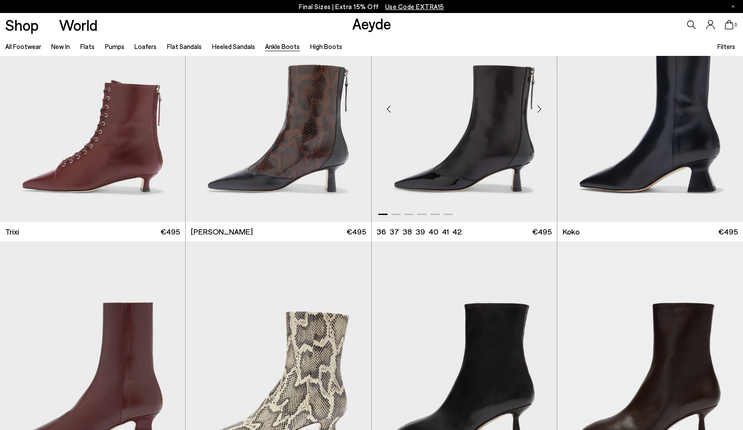  I want to click on a: Koko €495, so click(650, 232).